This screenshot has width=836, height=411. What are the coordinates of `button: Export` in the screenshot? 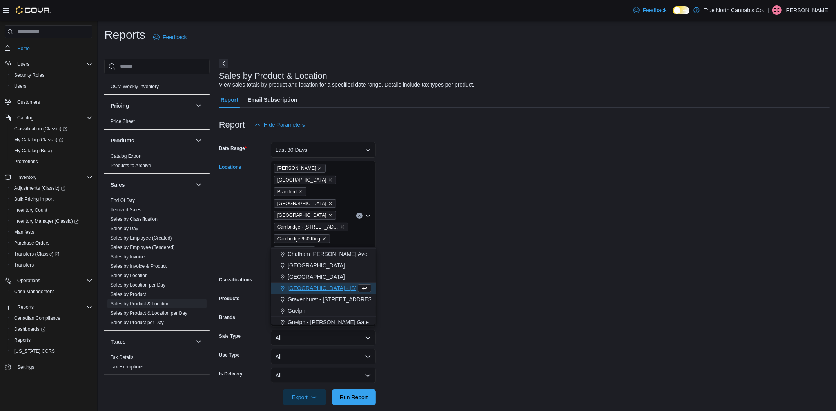 It's located at (304, 398).